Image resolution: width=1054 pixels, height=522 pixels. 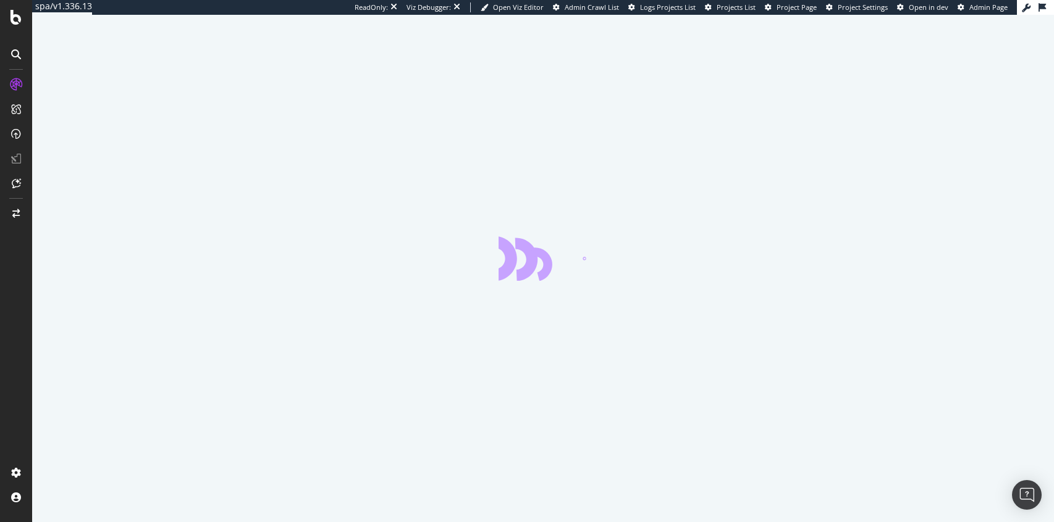 I want to click on span: Logs Projects List, so click(x=668, y=7).